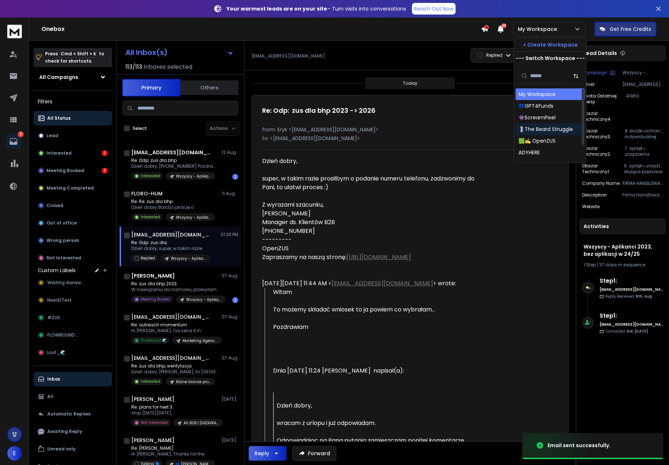  Describe the element at coordinates (105, 171) in the screenshot. I see `div: 1` at that location.